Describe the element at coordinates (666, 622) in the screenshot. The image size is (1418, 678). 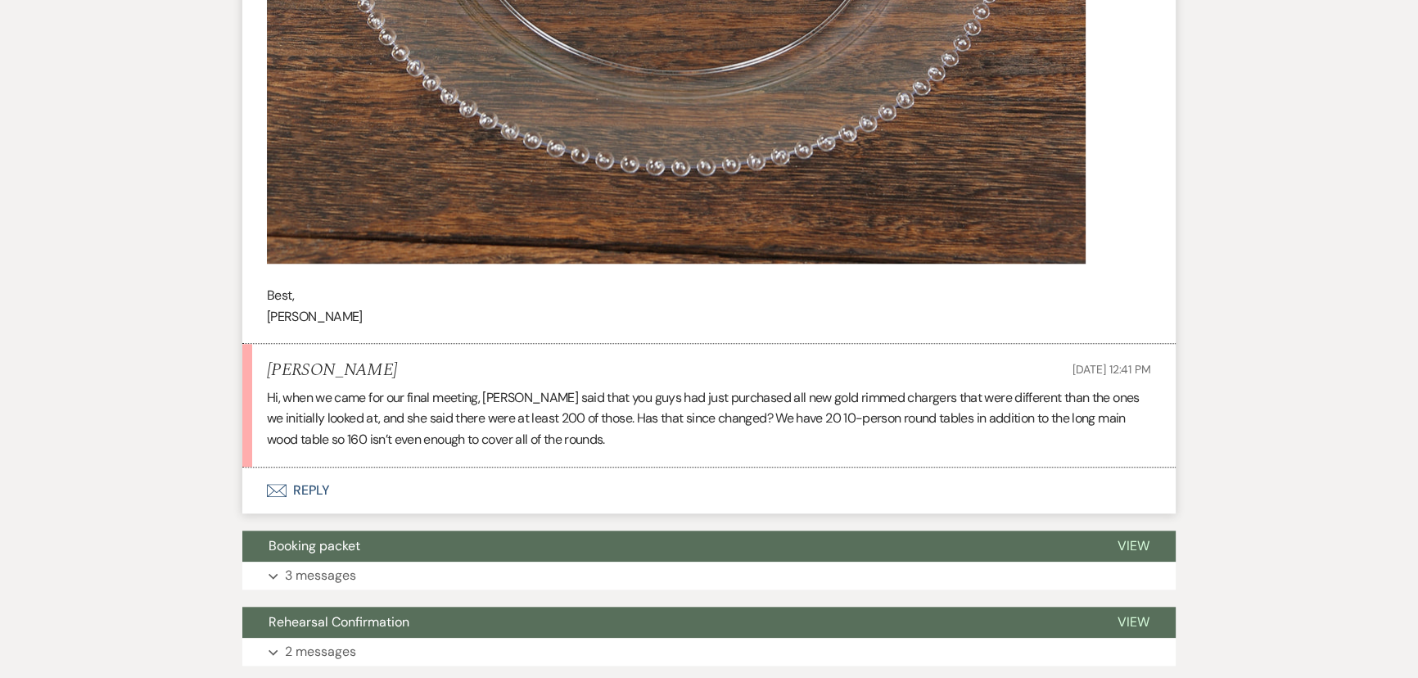
I see `button: Rehearsal Confirmation` at that location.